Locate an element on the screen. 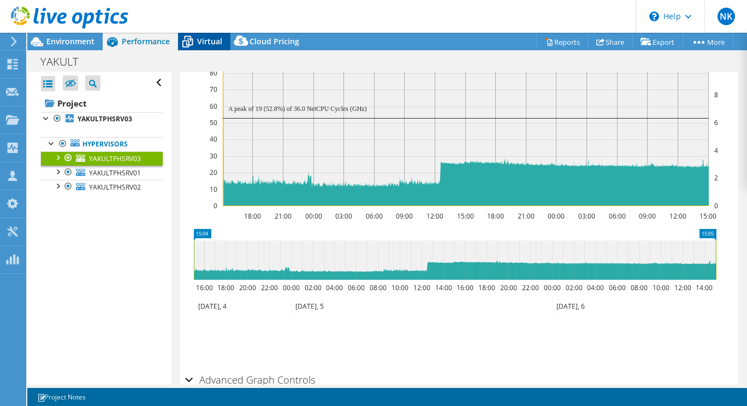  span: Environment is located at coordinates (70, 41).